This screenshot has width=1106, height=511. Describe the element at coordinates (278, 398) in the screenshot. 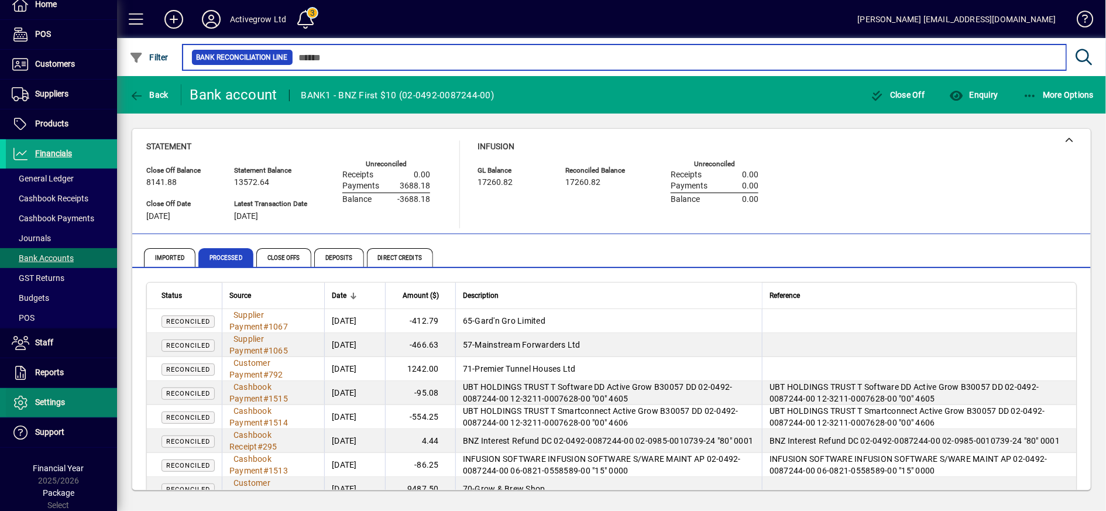

I see `span: 1515` at that location.